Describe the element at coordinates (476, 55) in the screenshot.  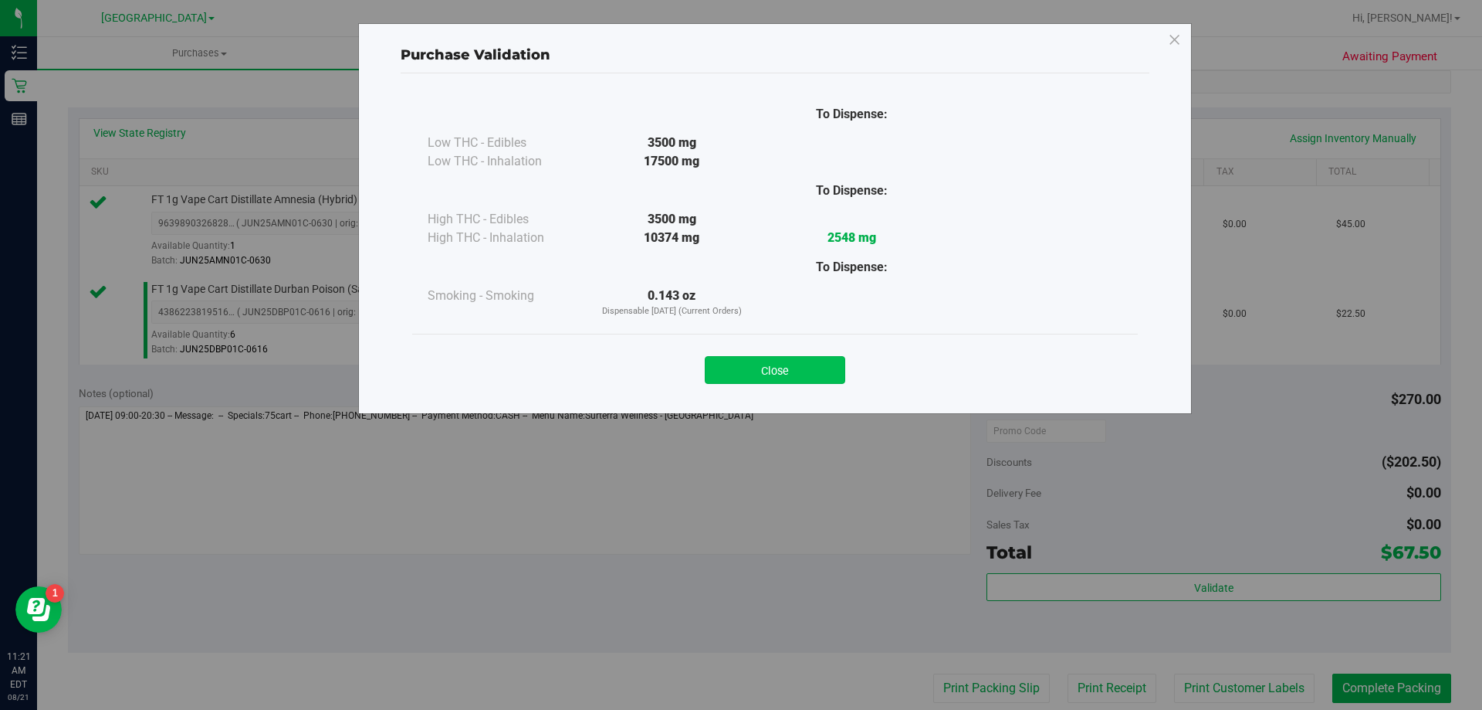
I see `span: Purchase Validation` at that location.